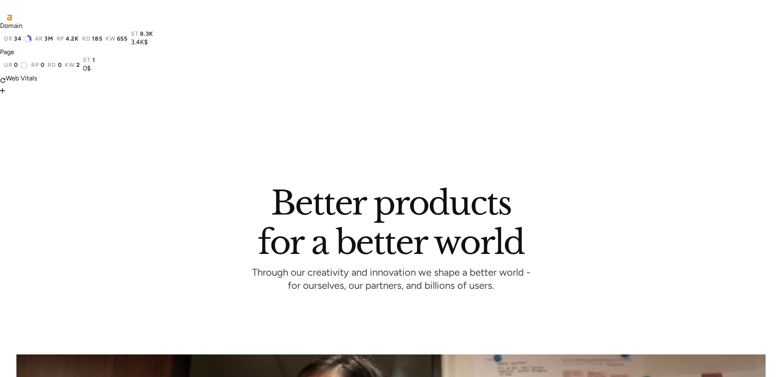  I want to click on span: dr, so click(8, 39).